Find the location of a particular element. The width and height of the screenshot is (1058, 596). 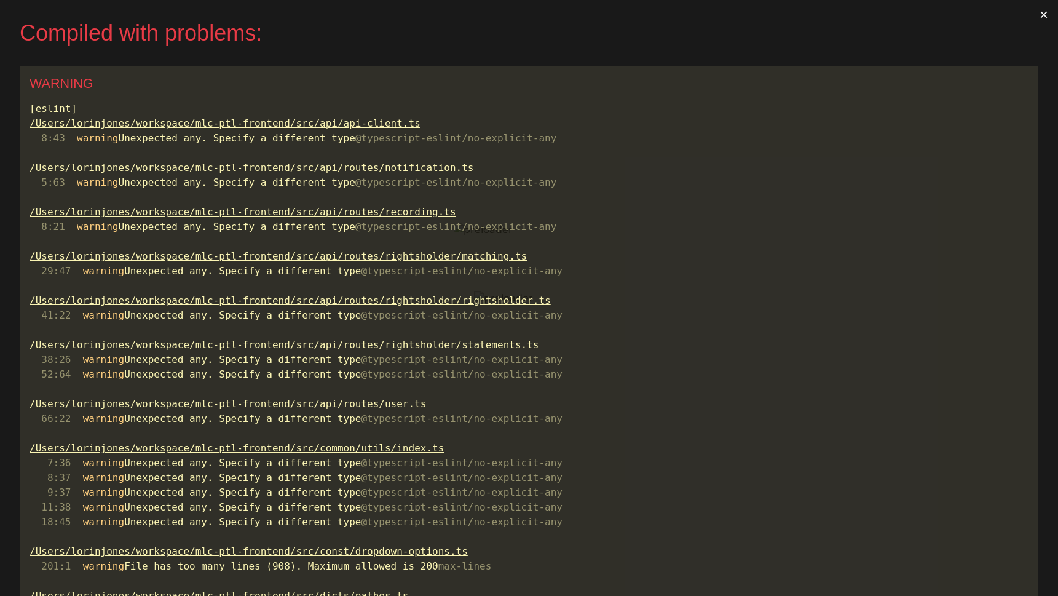

u: /Users/lorinjones/workspace/mlc-ptl-frontend/src/api/api-client.ts is located at coordinates (225, 123).